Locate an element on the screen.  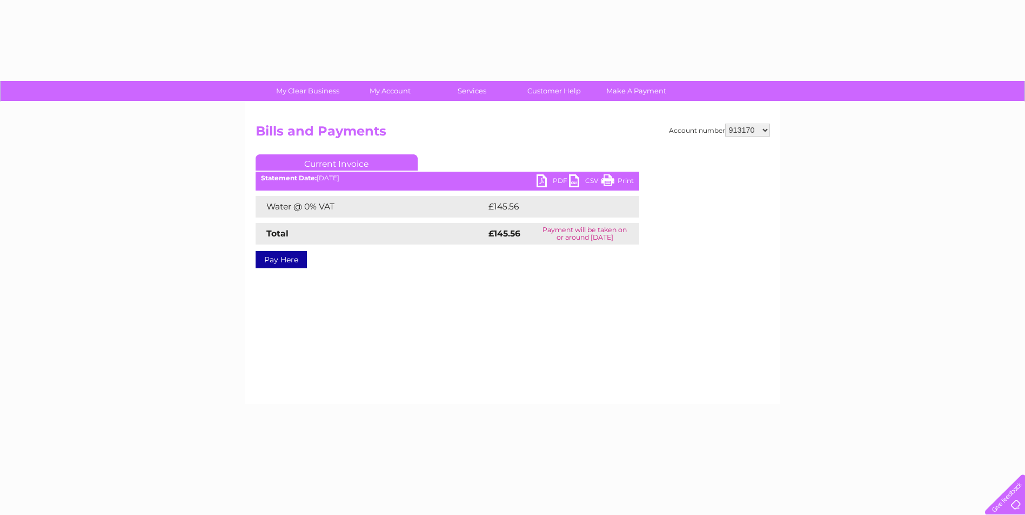
a: Print is located at coordinates (617, 182).